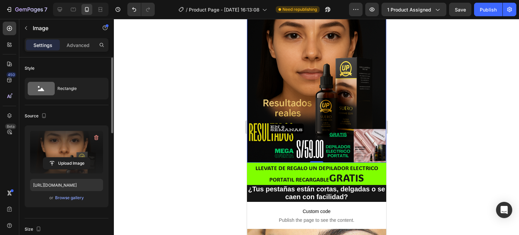  I want to click on div: Source, so click(36, 116).